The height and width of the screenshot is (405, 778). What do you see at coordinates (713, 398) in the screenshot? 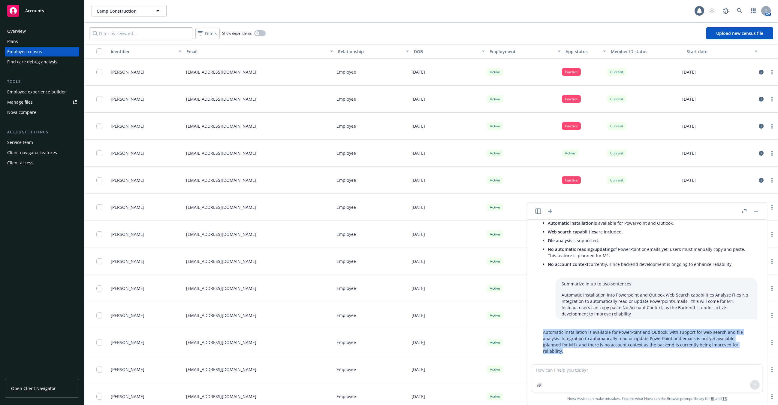
I see `a: BI` at bounding box center [713, 398].